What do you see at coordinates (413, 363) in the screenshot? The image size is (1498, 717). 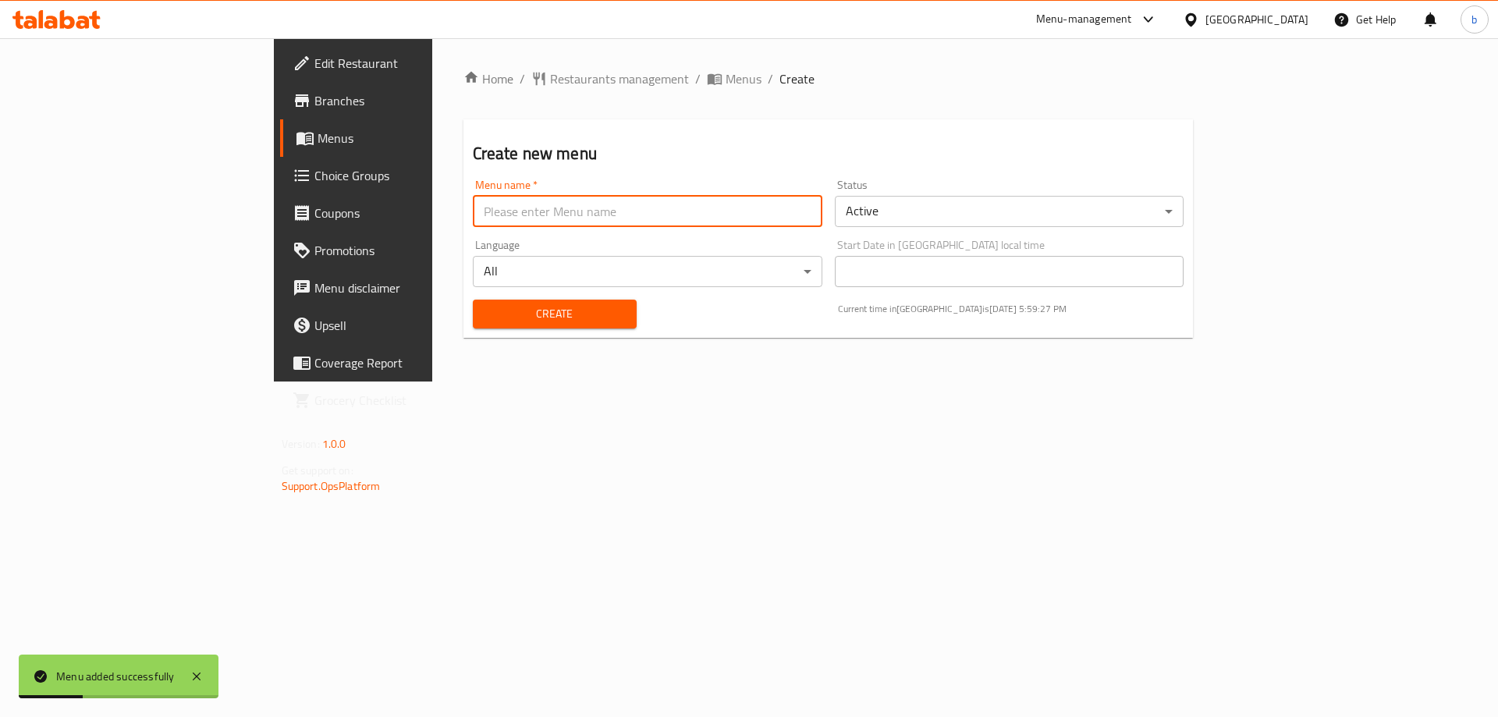 I see `span: Coverage Report` at bounding box center [413, 363].